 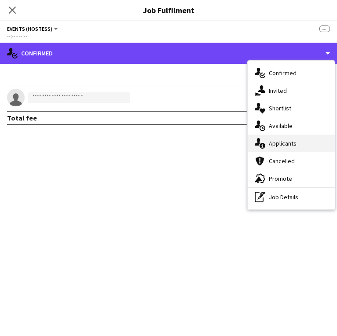 What do you see at coordinates (22, 118) in the screenshot?
I see `div: Total fee` at bounding box center [22, 118].